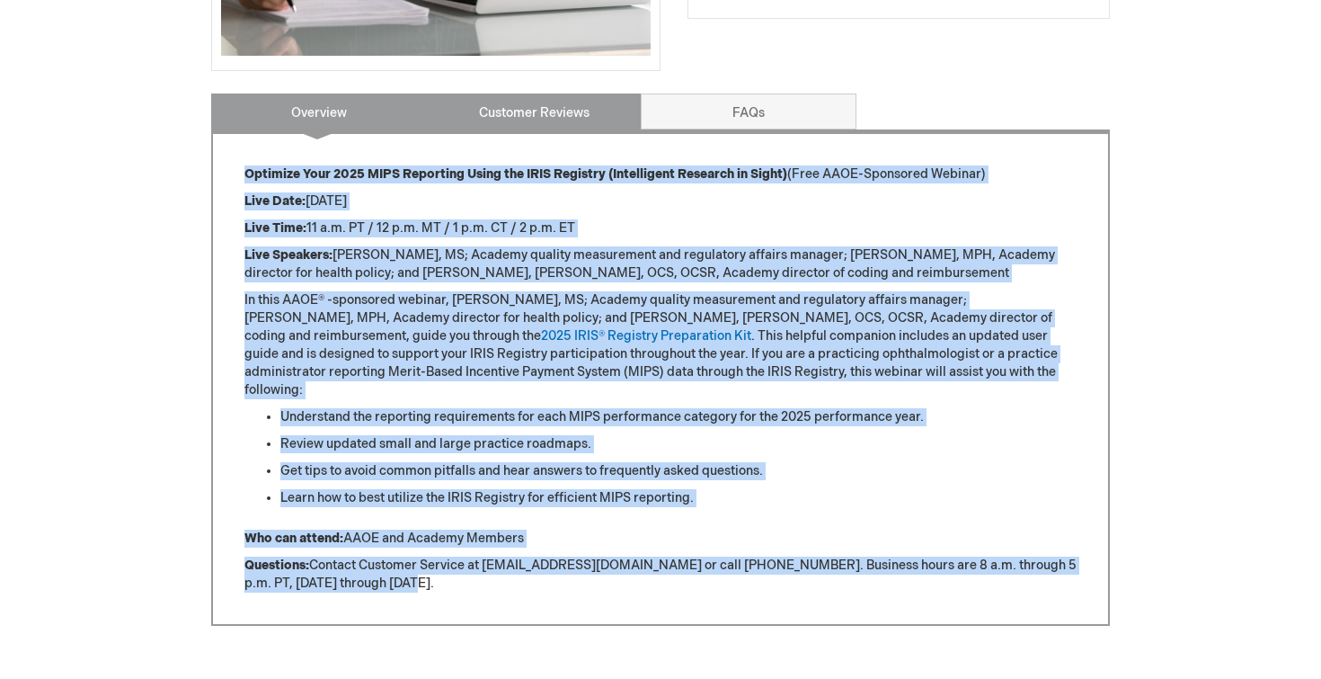  I want to click on a: FAQs, so click(749, 111).